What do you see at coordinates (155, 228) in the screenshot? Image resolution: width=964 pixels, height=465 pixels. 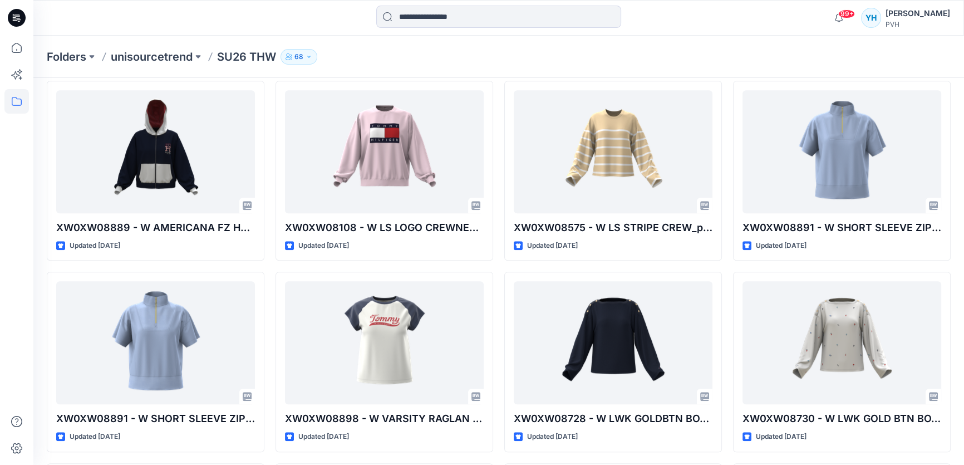 I see `p: XW0XW08889 - W AMERICANA FZ HOODIE_proto` at bounding box center [155, 228].